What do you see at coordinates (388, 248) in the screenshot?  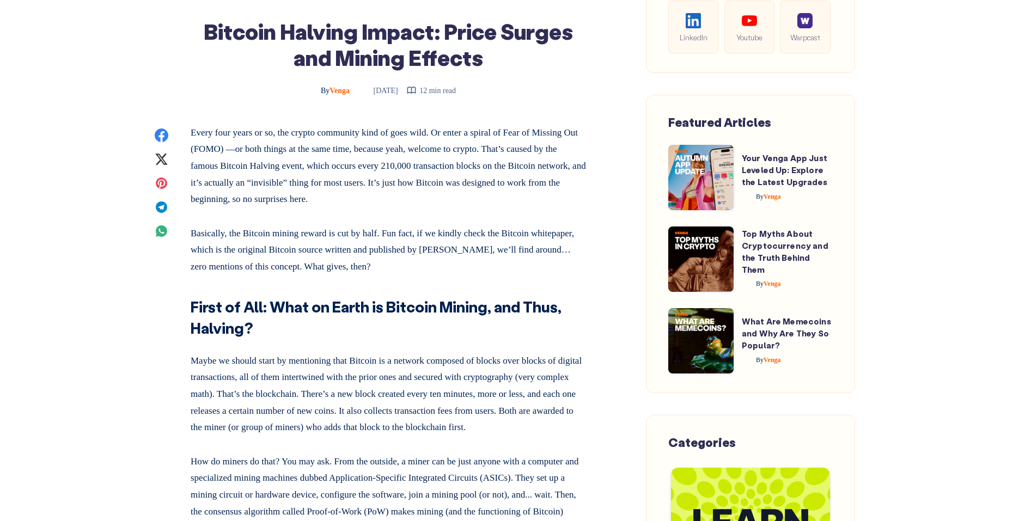 I see `p: Basically, the Bitcoin mining reward is cut by half. Fun fact, if we kindly check the Bitcoin whi...` at bounding box center [388, 248].